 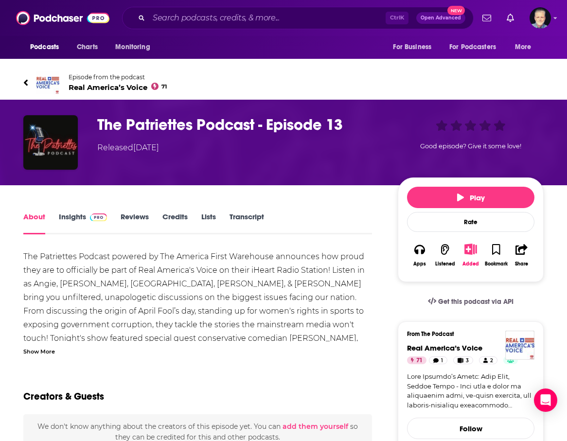 What do you see at coordinates (541, 18) in the screenshot?
I see `button: Show profile menu` at bounding box center [541, 18].